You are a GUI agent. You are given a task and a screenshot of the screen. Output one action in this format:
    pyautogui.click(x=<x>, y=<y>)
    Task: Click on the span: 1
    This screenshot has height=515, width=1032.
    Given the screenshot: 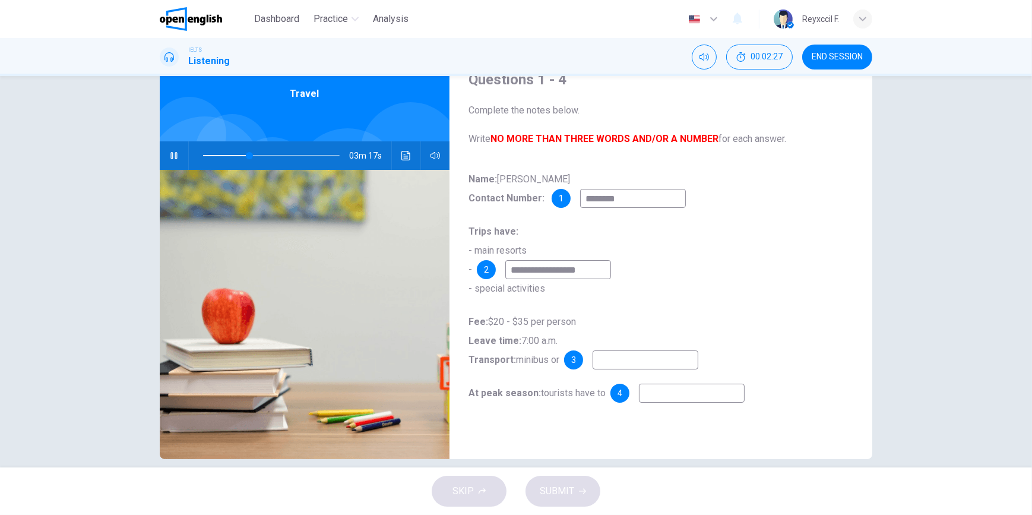 What is the action you would take?
    pyautogui.click(x=561, y=198)
    